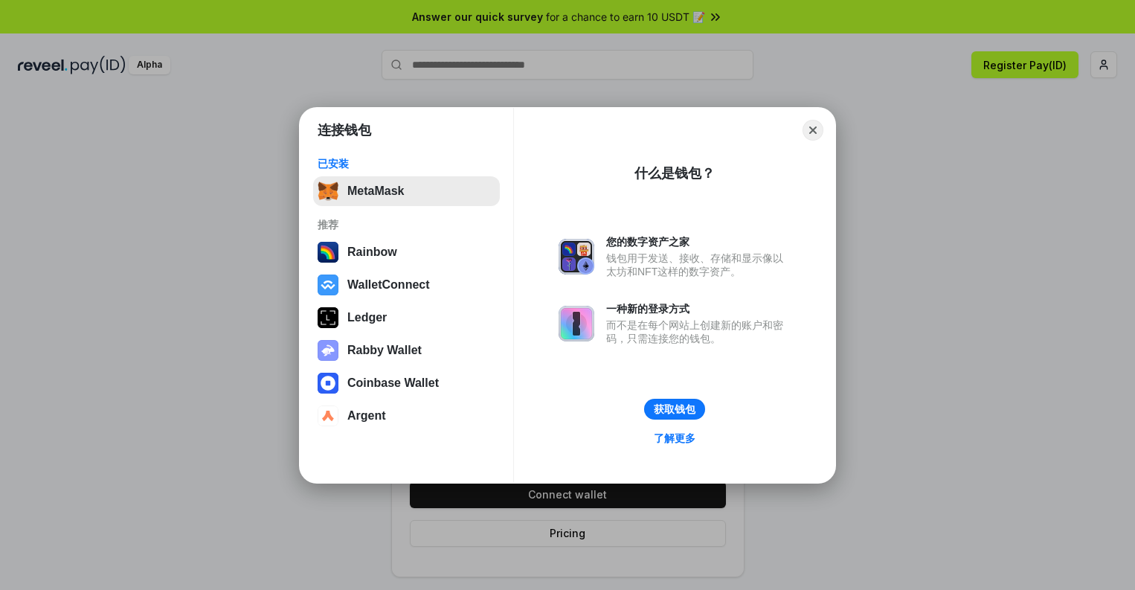 The height and width of the screenshot is (590, 1135). Describe the element at coordinates (406, 164) in the screenshot. I see `div: 已安装` at that location.